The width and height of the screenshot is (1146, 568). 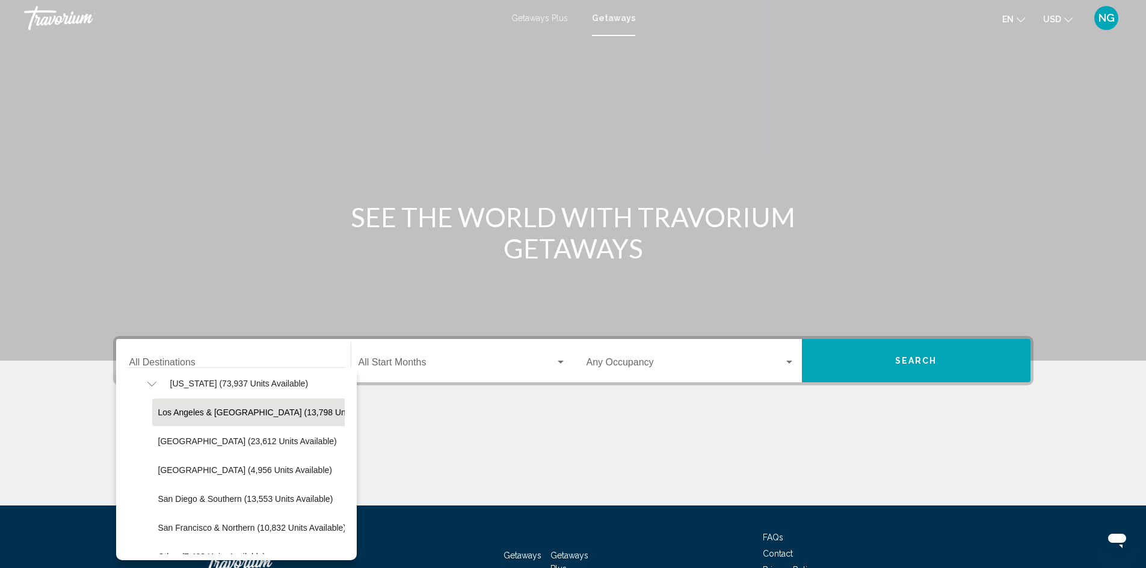 What do you see at coordinates (773, 538) in the screenshot?
I see `a: FAQs` at bounding box center [773, 538].